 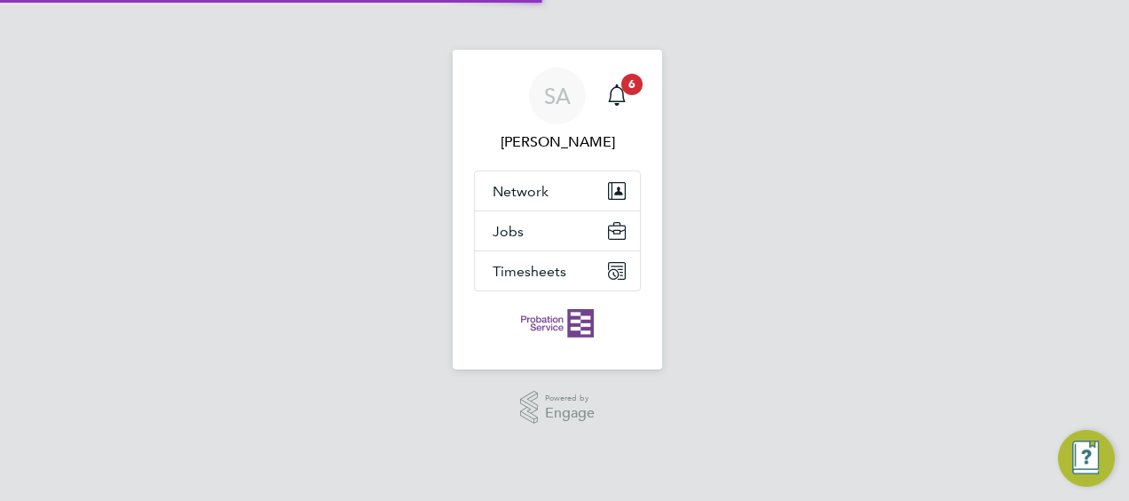 I want to click on button: Jobs, so click(x=557, y=231).